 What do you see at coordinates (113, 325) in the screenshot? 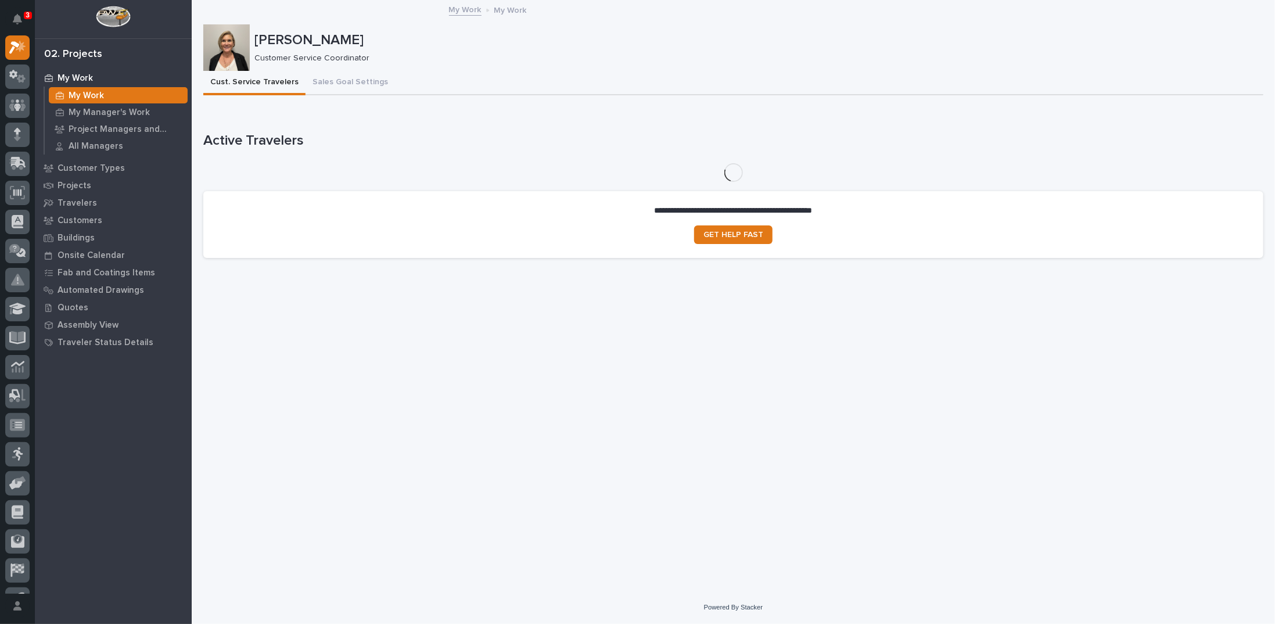
I see `a: Assembly View` at bounding box center [113, 325].